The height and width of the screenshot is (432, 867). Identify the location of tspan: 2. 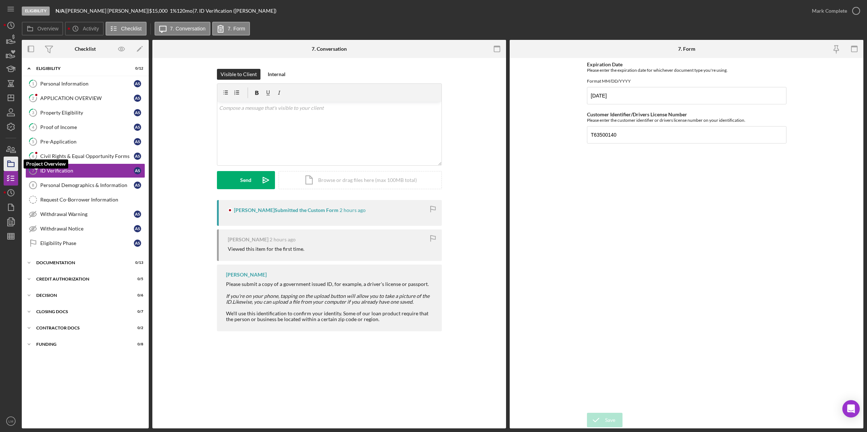
(33, 98).